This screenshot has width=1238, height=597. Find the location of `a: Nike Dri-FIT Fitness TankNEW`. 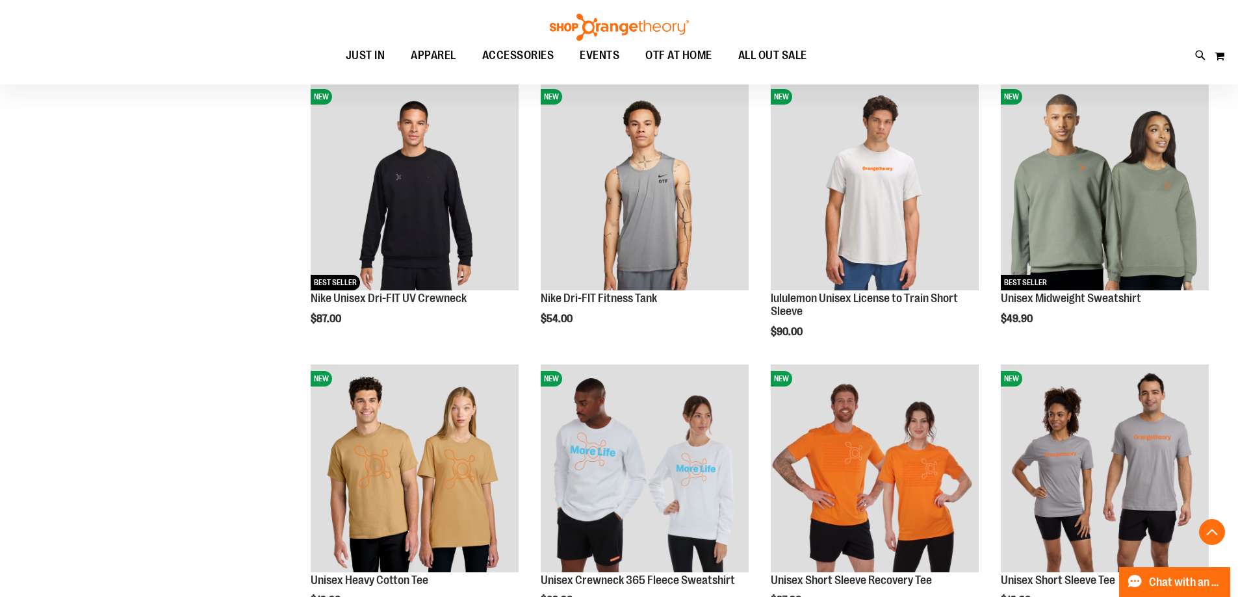

a: Nike Dri-FIT Fitness TankNEW is located at coordinates (645, 187).